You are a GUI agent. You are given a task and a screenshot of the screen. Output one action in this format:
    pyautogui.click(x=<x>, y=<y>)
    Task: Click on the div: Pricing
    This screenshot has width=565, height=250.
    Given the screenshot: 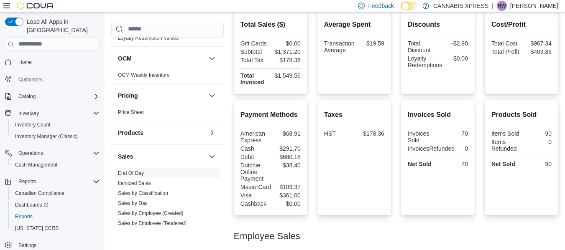 What is the action you would take?
    pyautogui.click(x=167, y=114)
    